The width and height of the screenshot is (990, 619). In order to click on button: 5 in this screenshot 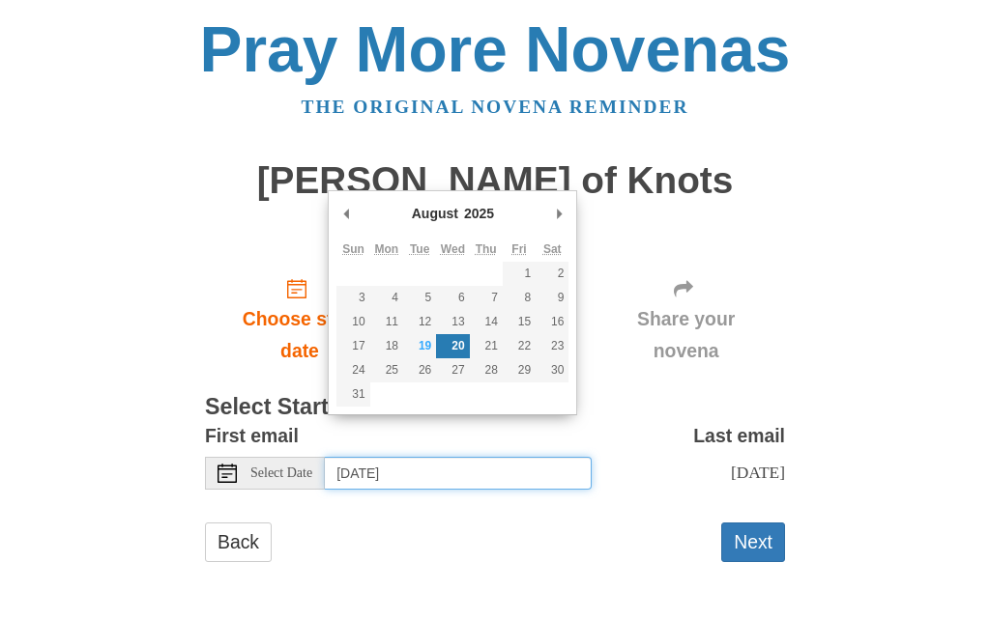, I will do `click(419, 298)`.